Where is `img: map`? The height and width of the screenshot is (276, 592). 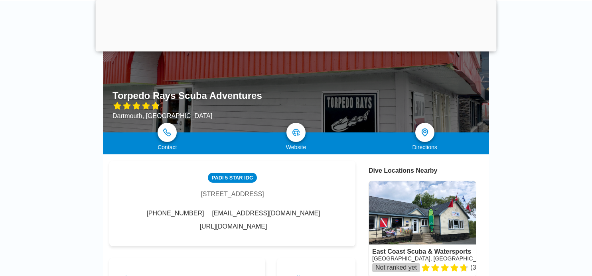
img: map is located at coordinates (296, 132).